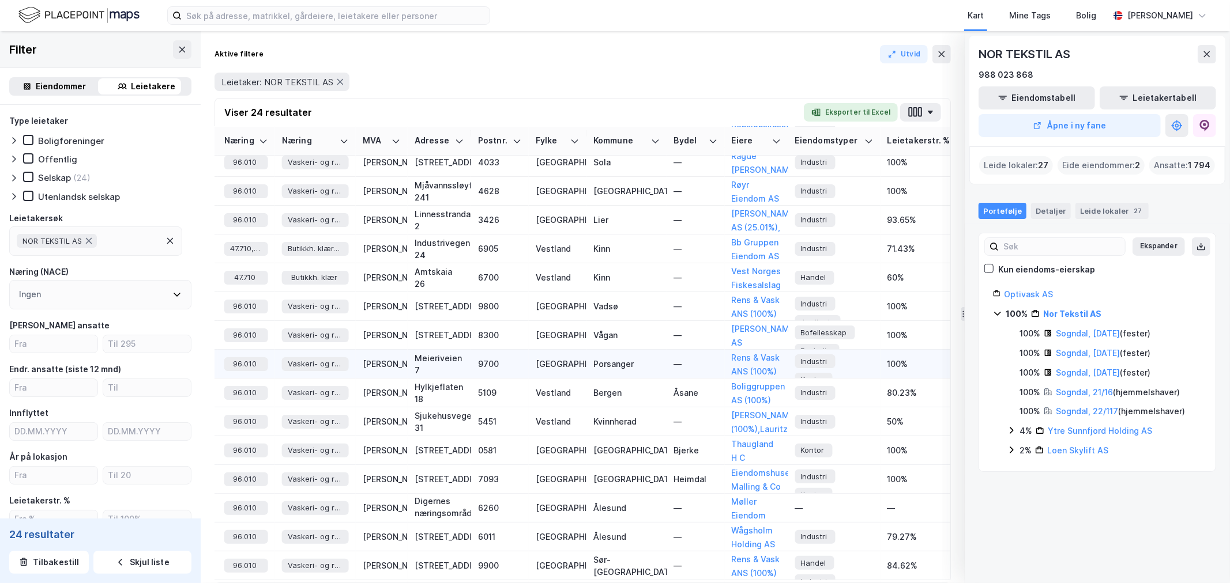 Image resolution: width=1230 pixels, height=583 pixels. Describe the element at coordinates (1006, 75) in the screenshot. I see `div: 988 023 868` at that location.